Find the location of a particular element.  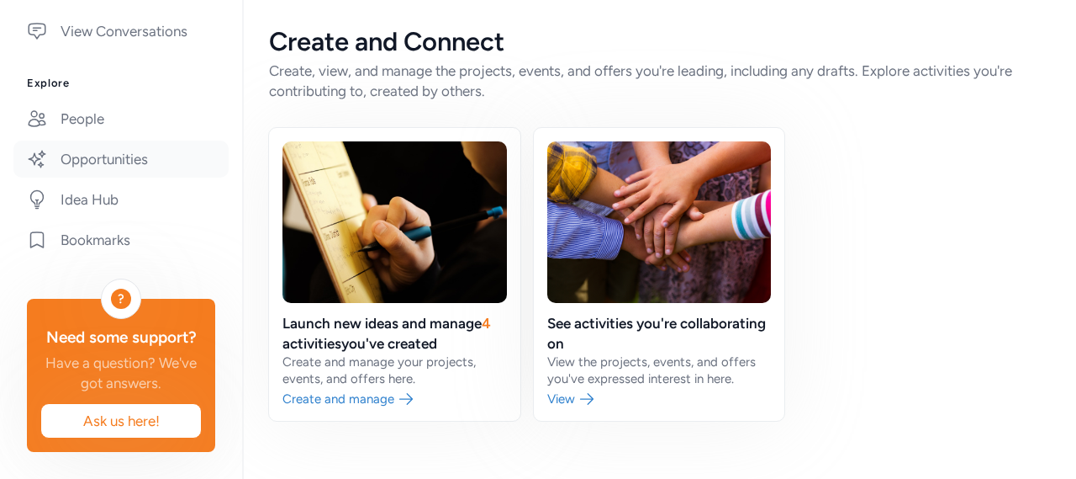

div: Need some support? is located at coordinates (121, 337).